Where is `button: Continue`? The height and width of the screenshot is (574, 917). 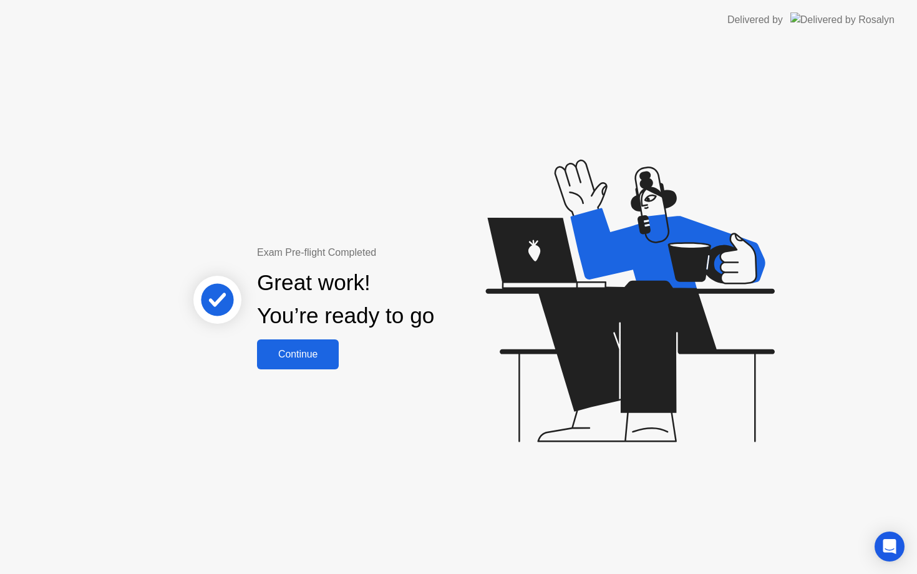
button: Continue is located at coordinates (298, 354).